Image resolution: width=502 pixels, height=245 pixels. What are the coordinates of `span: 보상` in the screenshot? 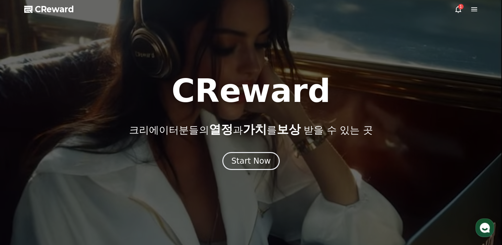 It's located at (288, 129).